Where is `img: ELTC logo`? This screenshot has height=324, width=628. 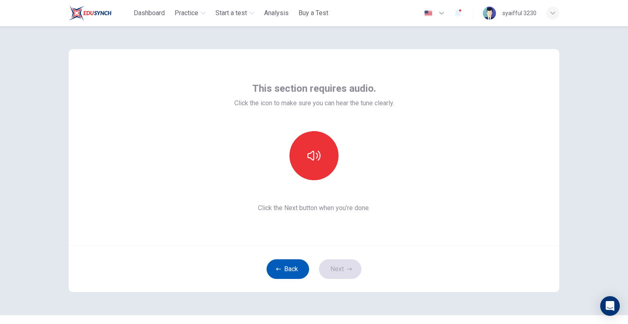
img: ELTC logo is located at coordinates (90, 13).